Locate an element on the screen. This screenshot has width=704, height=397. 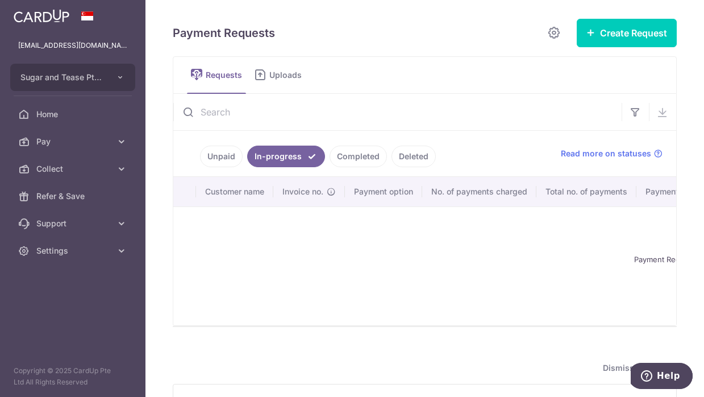
span: Payment option is located at coordinates (384, 192).